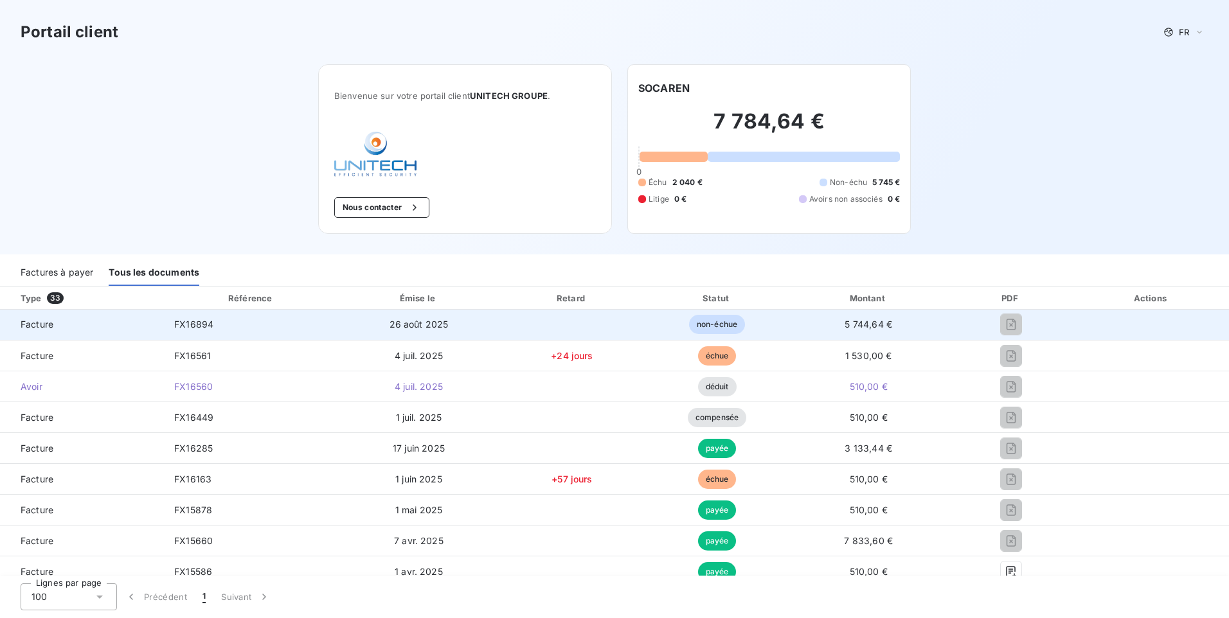 The width and height of the screenshot is (1229, 618). What do you see at coordinates (769, 128) in the screenshot?
I see `h2: 7 784,64 €` at bounding box center [769, 128].